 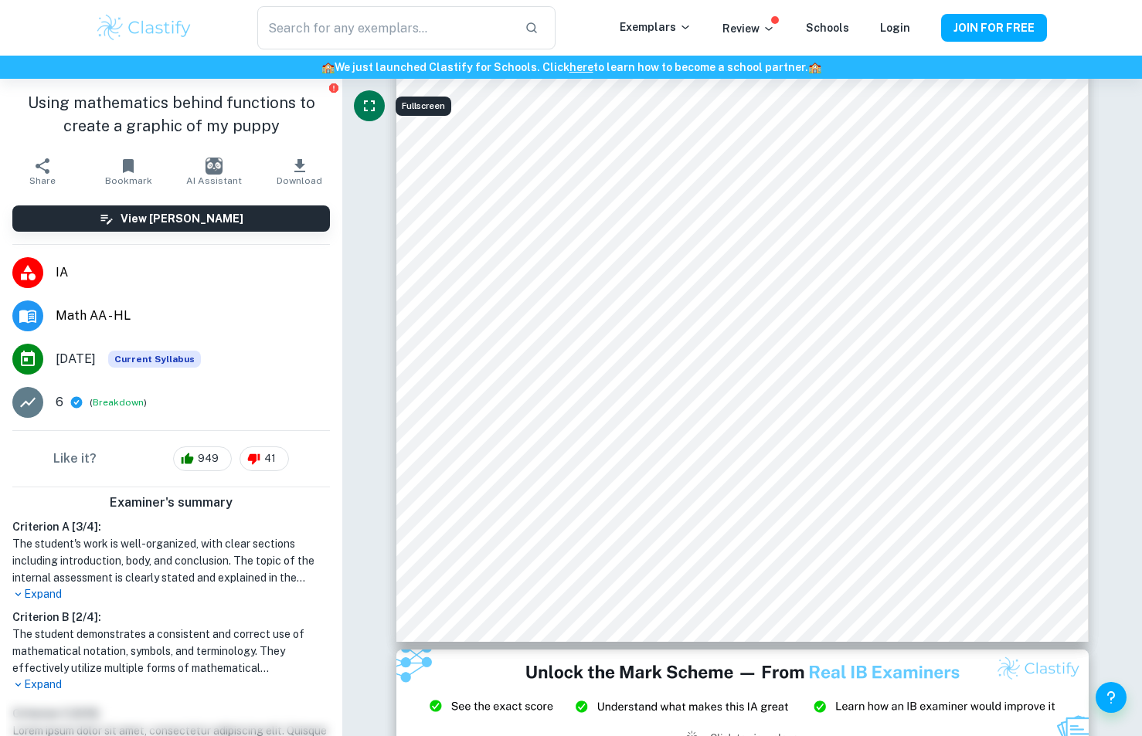 I want to click on p: Exemplars, so click(x=655, y=27).